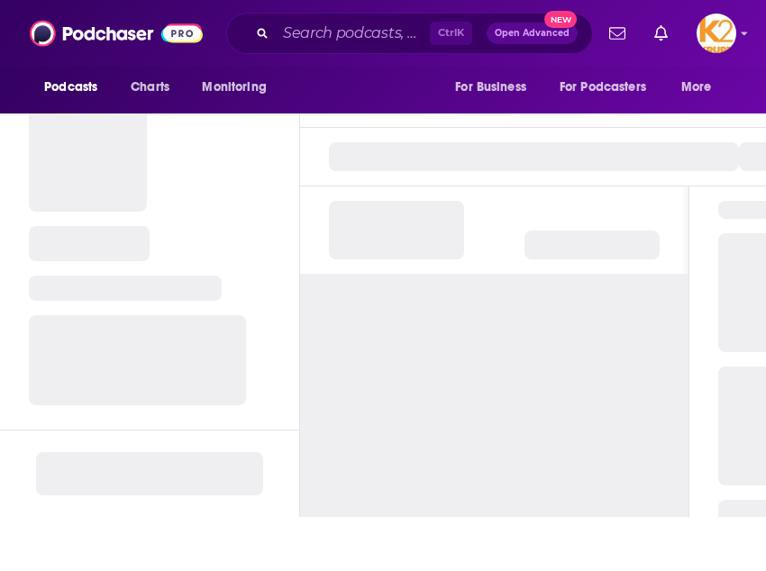 This screenshot has height=571, width=766. What do you see at coordinates (70, 87) in the screenshot?
I see `span: Podcasts` at bounding box center [70, 87].